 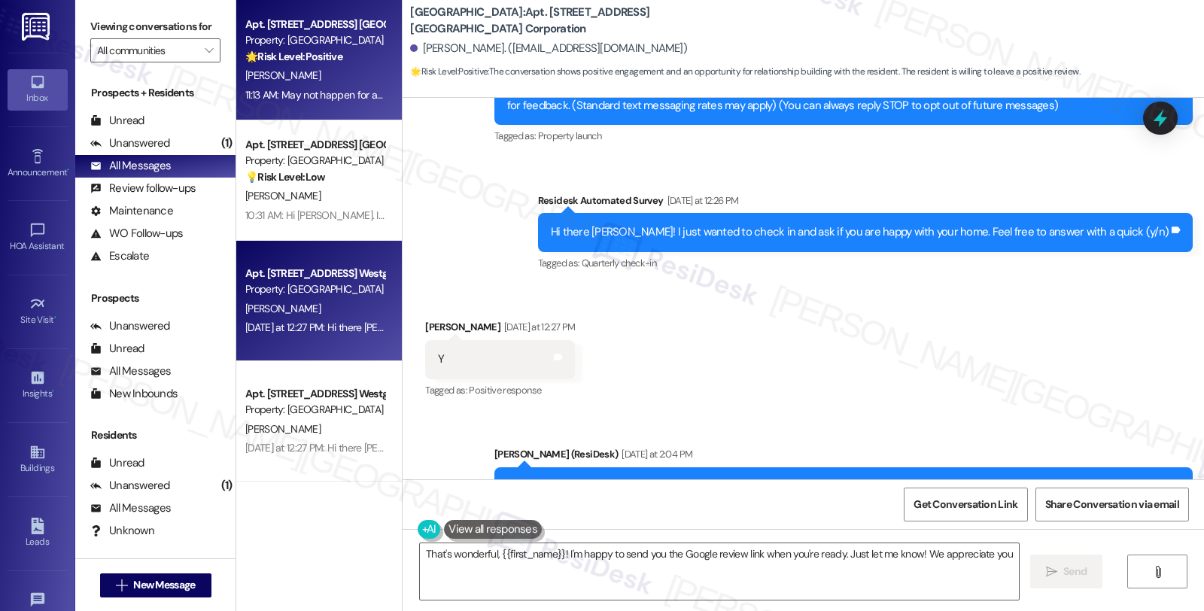 What do you see at coordinates (38, 385) in the screenshot?
I see `a: Insights •` at bounding box center [38, 385].